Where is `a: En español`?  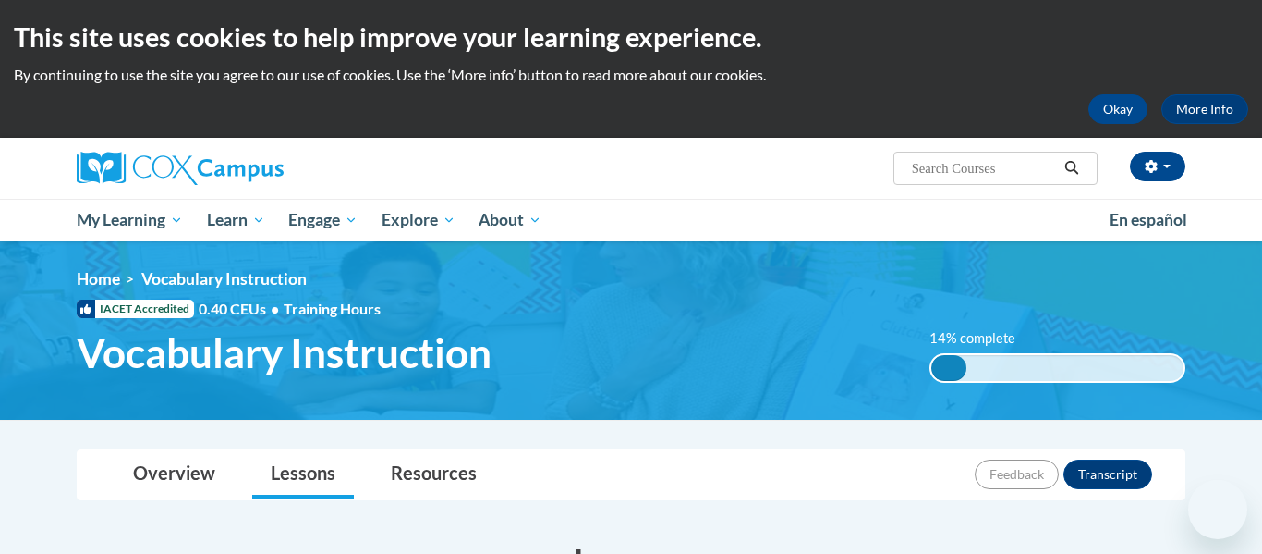 a: En español is located at coordinates (1149, 220).